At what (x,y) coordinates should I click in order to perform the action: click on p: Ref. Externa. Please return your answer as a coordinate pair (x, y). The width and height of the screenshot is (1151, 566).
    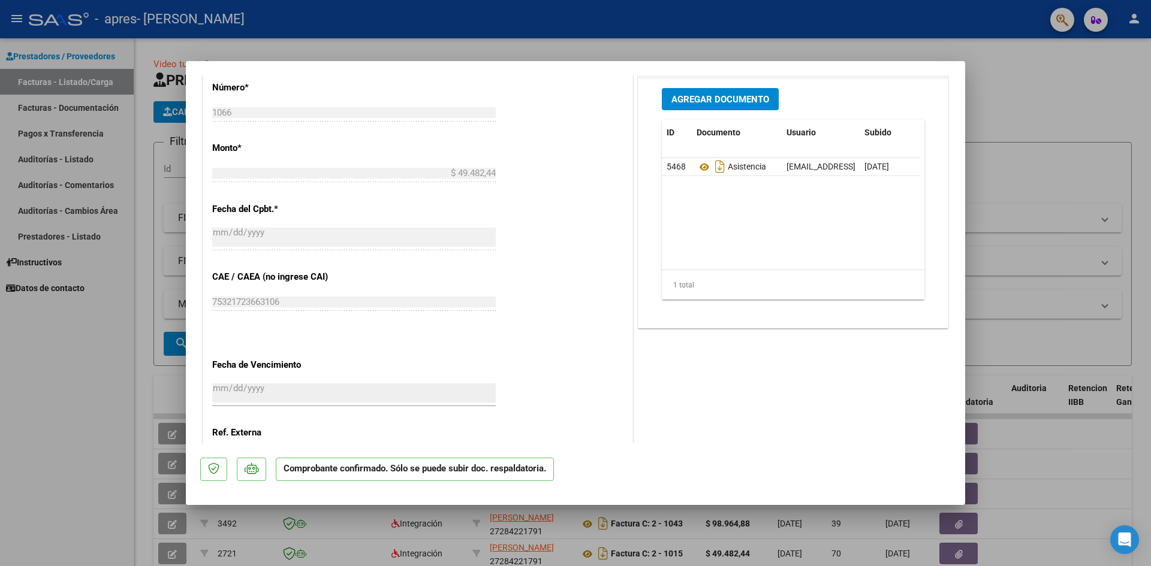
    Looking at the image, I should click on (274, 433).